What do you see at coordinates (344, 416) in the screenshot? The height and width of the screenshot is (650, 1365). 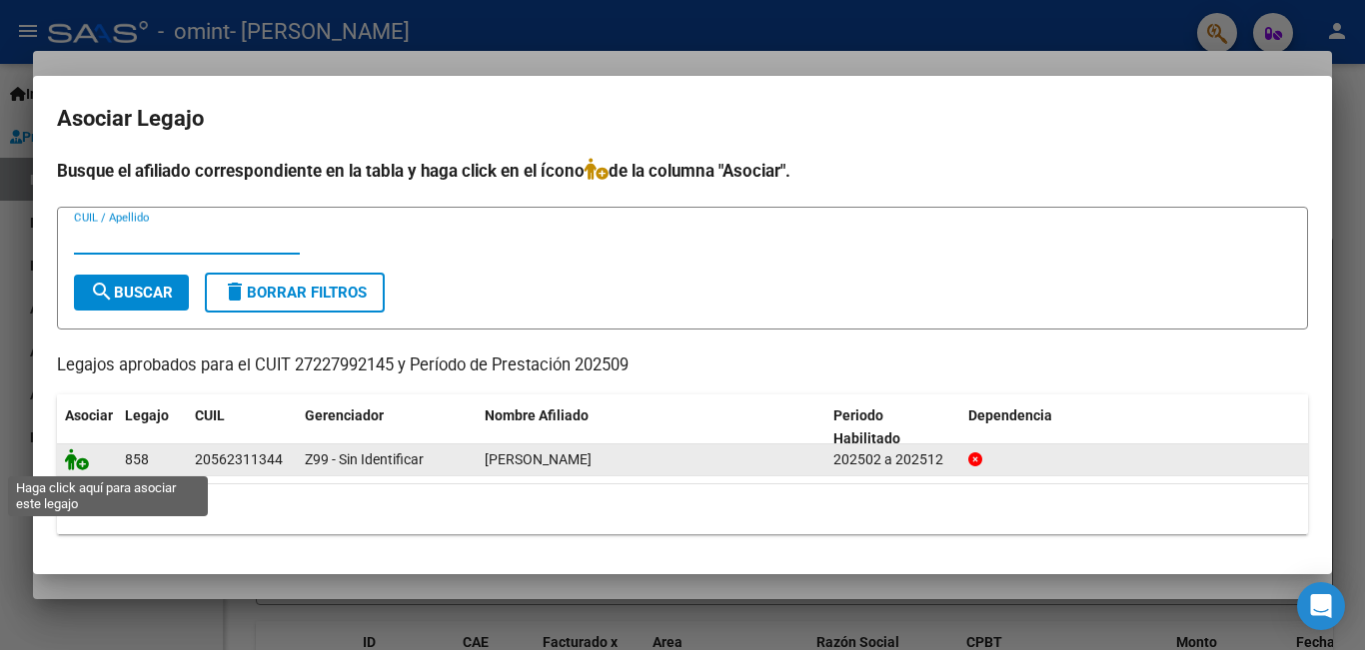 I see `span: Gerenciador` at bounding box center [344, 416].